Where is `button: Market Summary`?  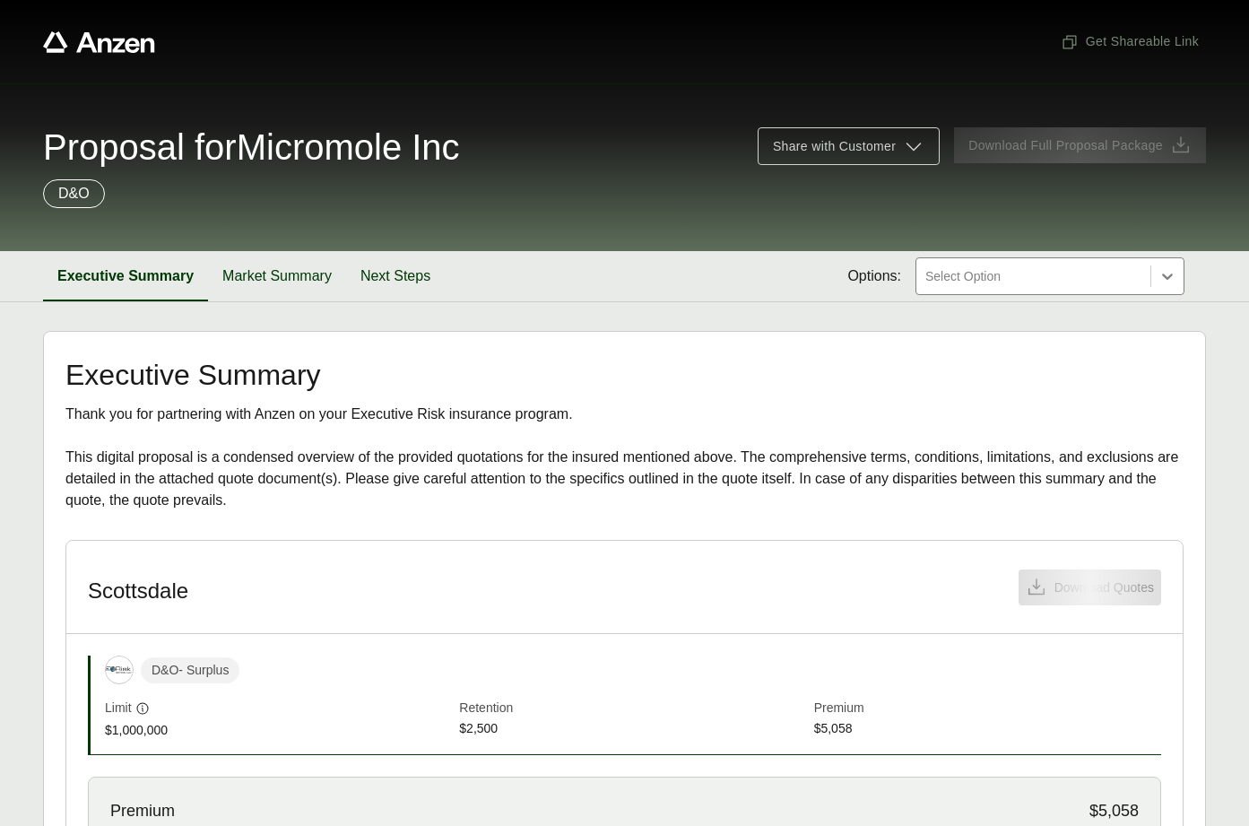
button: Market Summary is located at coordinates (277, 276).